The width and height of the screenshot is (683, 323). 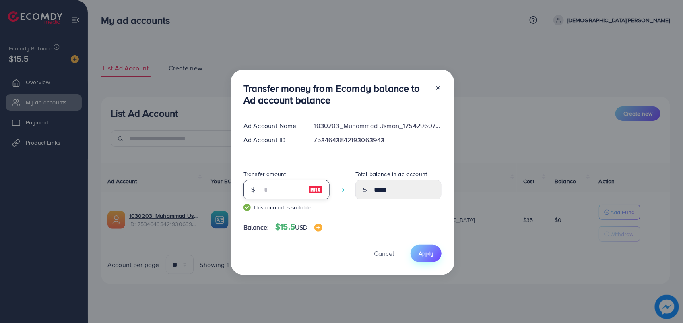 I want to click on h4: $15.5, so click(x=299, y=226).